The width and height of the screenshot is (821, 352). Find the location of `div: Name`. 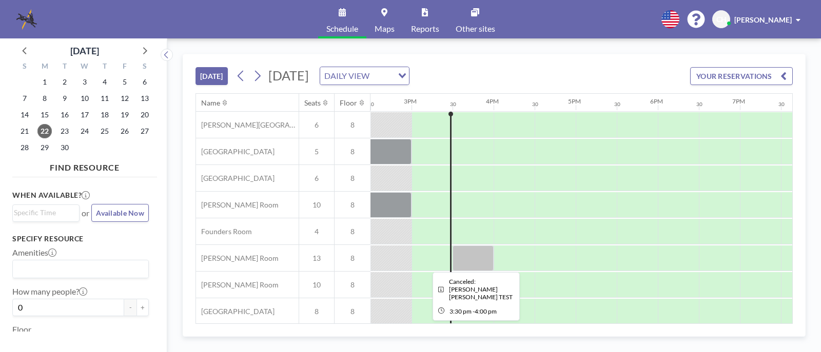

div: Name is located at coordinates (210, 103).